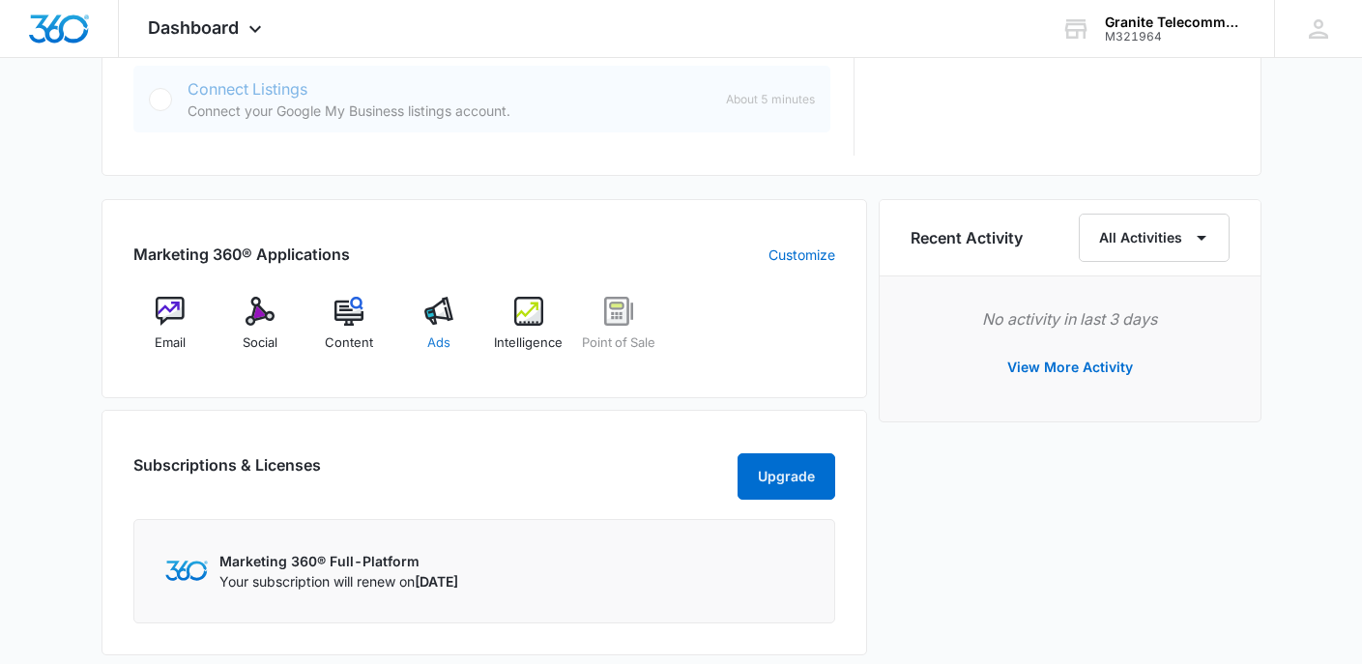 This screenshot has height=664, width=1362. I want to click on p: No activity in last 3 days, so click(1070, 319).